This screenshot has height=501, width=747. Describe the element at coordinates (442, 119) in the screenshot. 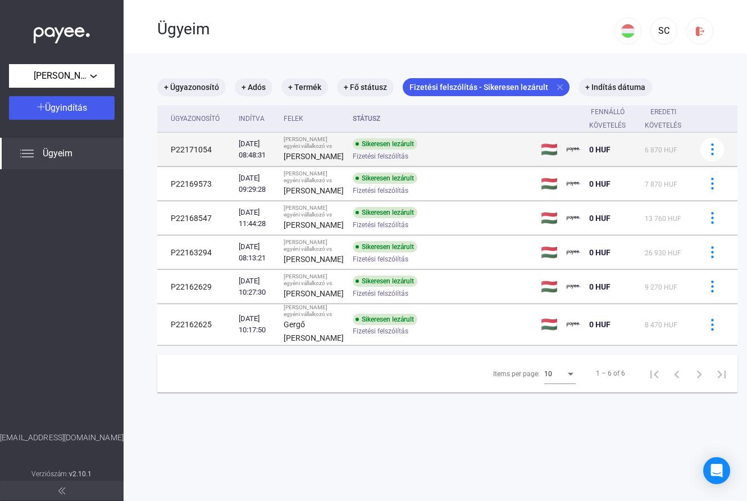

I see `th: Státusz` at that location.